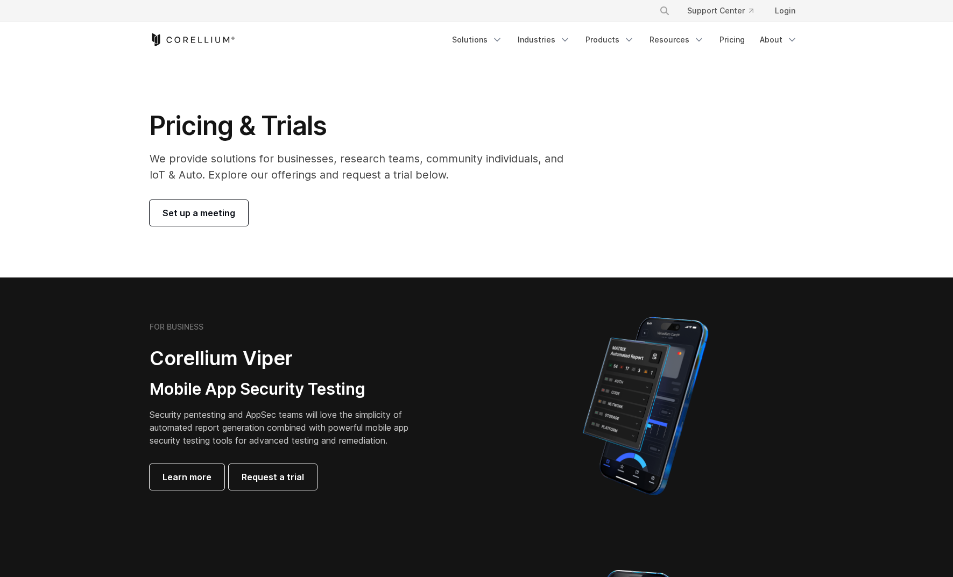 The height and width of the screenshot is (577, 953). I want to click on a: About, so click(778, 40).